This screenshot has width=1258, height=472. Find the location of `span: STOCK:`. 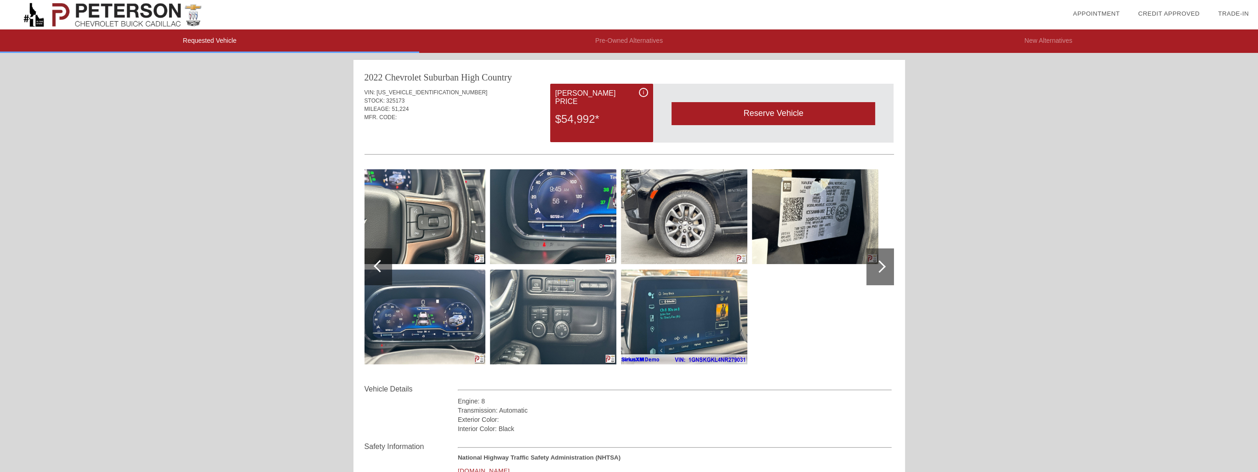

span: STOCK: is located at coordinates (375, 101).